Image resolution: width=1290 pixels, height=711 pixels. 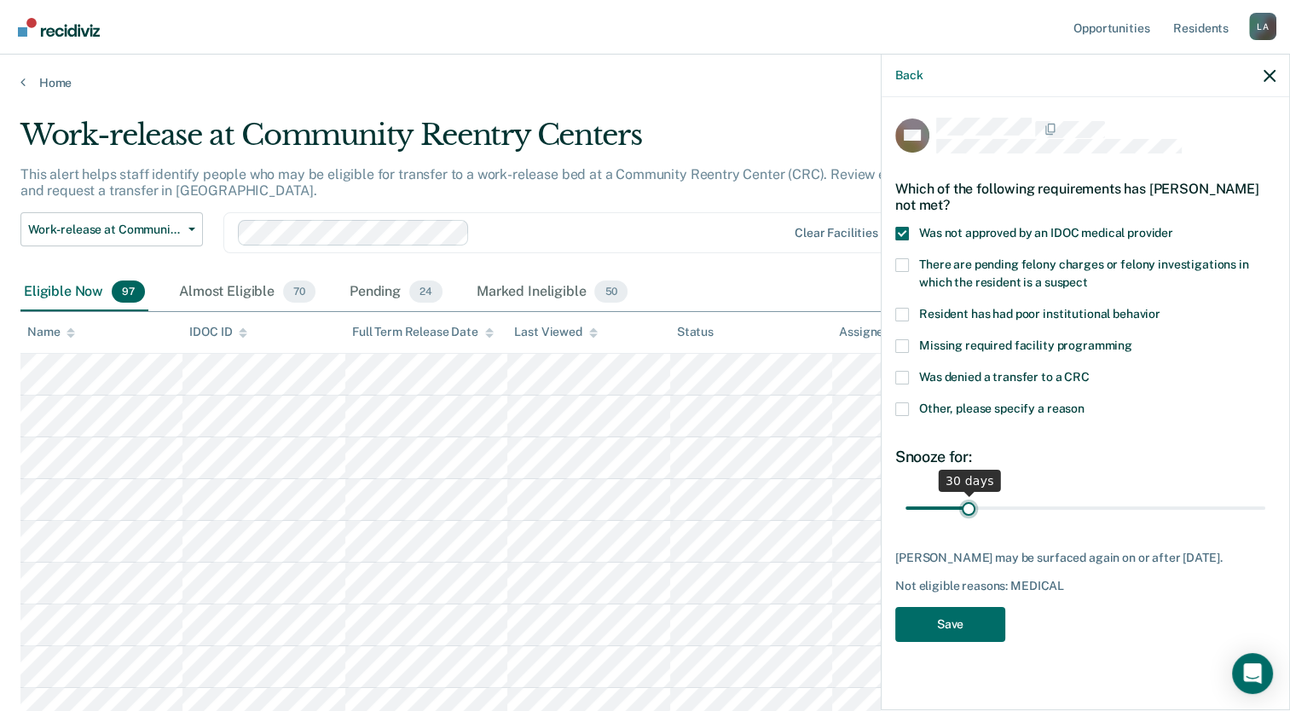 I want to click on div: Open Intercom Messenger, so click(x=1252, y=673).